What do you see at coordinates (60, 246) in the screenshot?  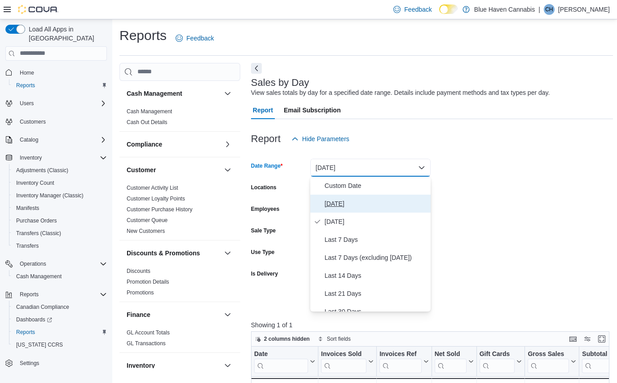 I see `span: Transfers` at bounding box center [60, 246].